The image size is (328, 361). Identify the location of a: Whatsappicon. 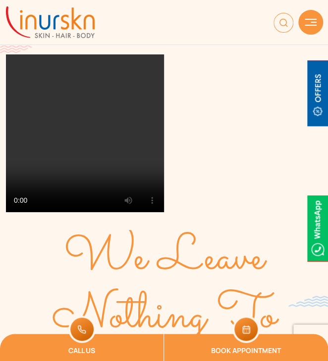
(317, 228).